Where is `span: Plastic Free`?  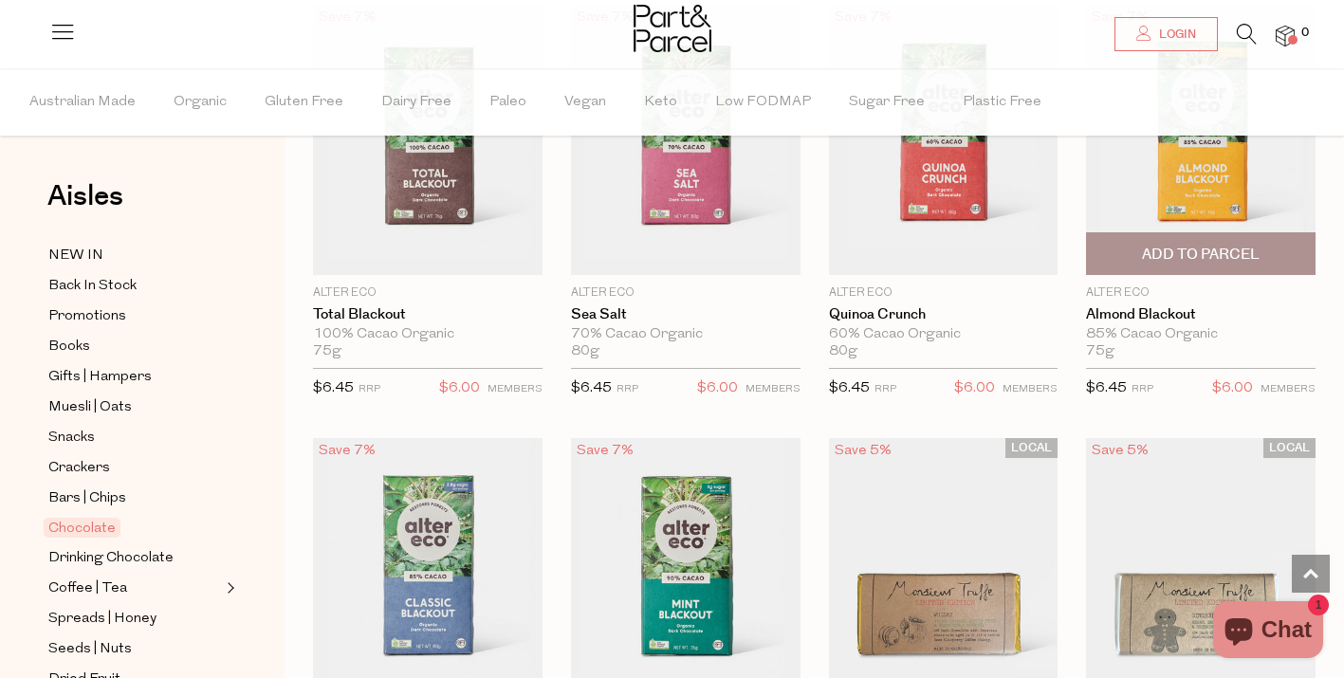
span: Plastic Free is located at coordinates (1002, 102).